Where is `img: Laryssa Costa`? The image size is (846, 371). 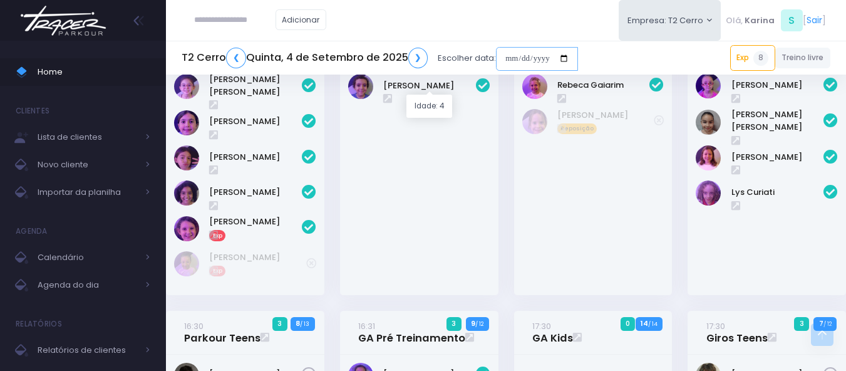 img: Laryssa Costa is located at coordinates (708, 158).